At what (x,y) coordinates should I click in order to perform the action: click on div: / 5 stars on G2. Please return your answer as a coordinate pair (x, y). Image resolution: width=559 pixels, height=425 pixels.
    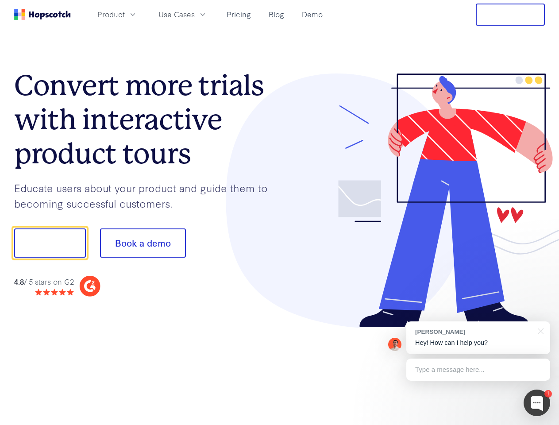
    Looking at the image, I should click on (44, 282).